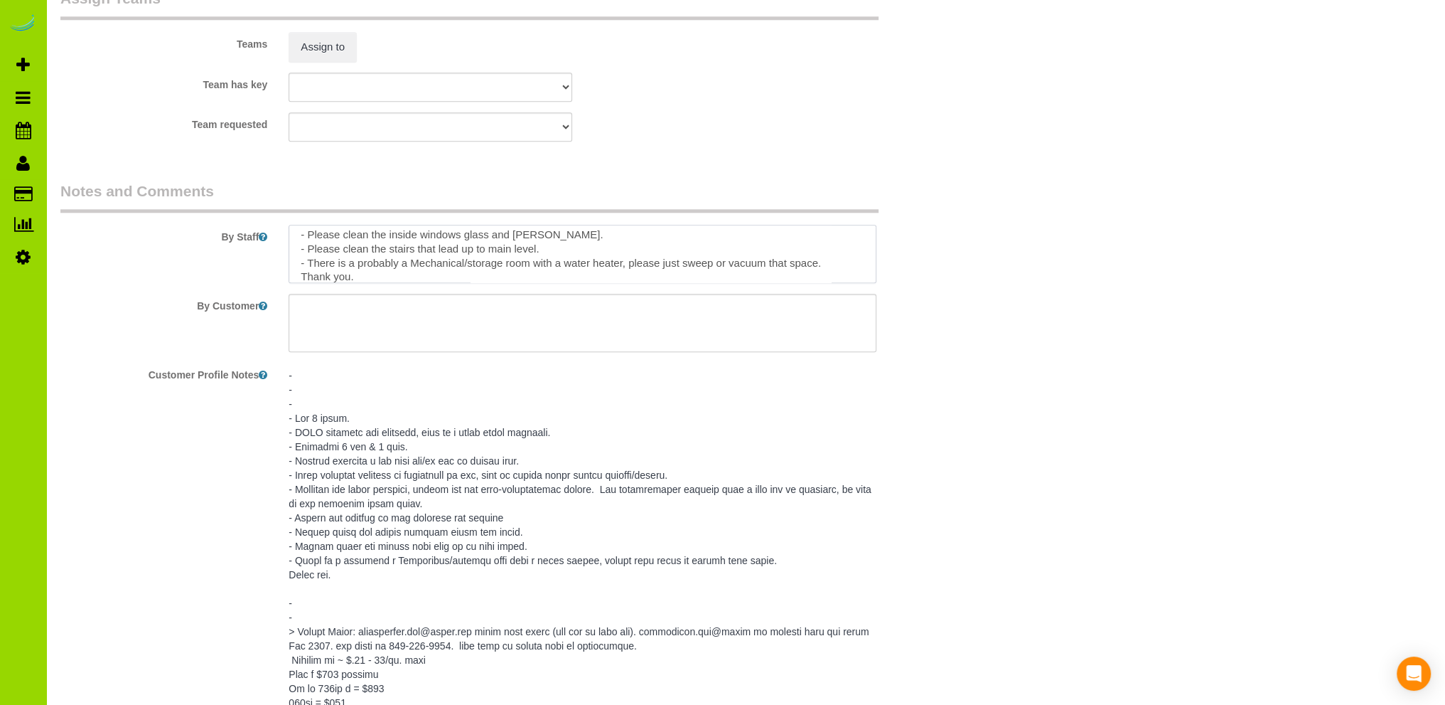 The width and height of the screenshot is (1445, 705). What do you see at coordinates (164, 82) in the screenshot?
I see `label: Team has key` at bounding box center [164, 82].